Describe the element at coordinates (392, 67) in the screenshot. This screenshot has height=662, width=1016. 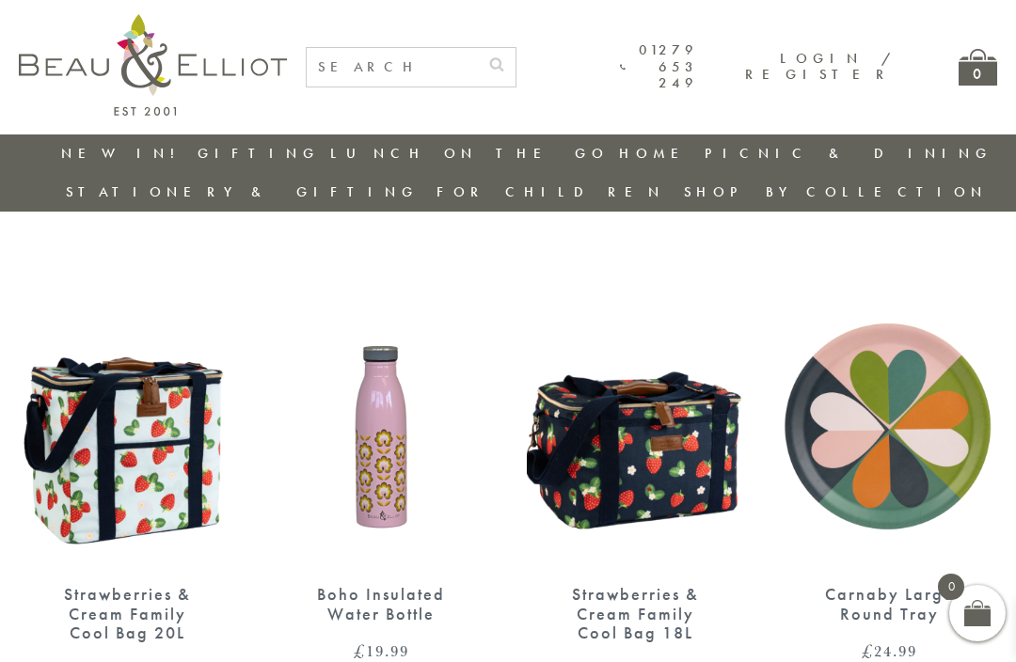
I see `input: SEARCH` at that location.